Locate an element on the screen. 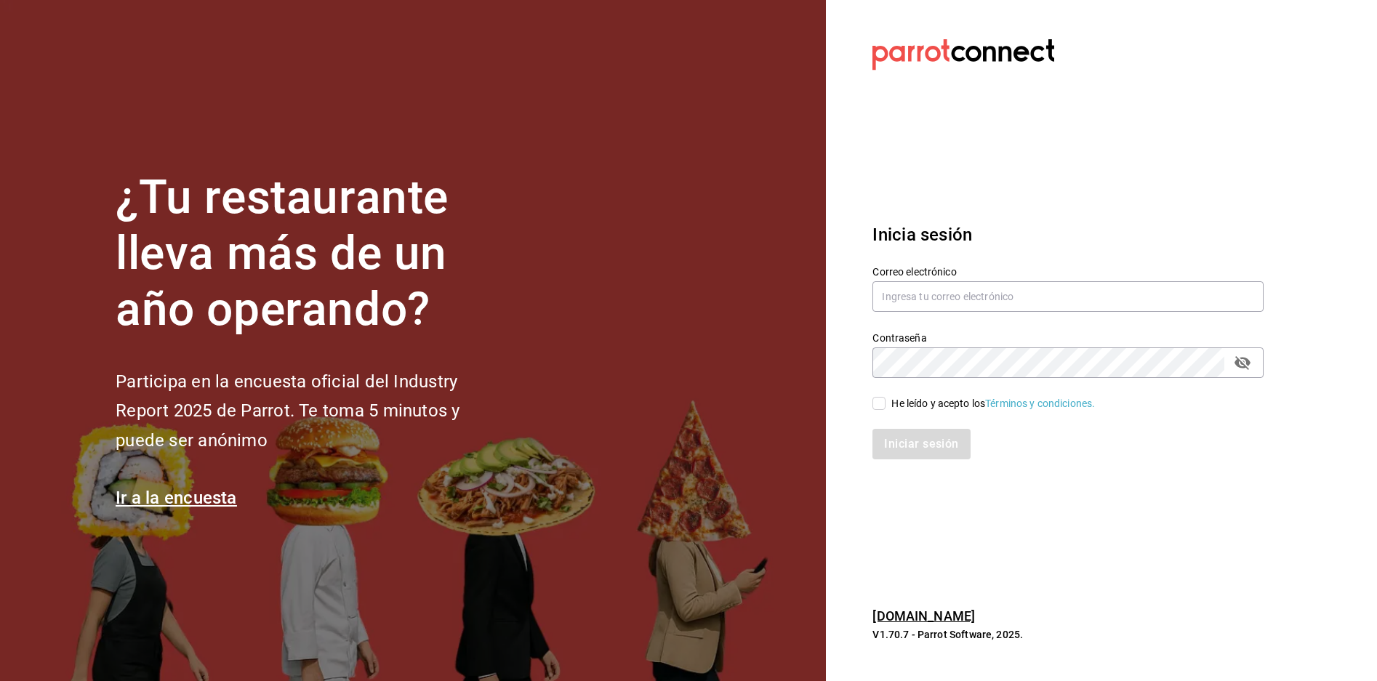  label: Correo electrónico is located at coordinates (1068, 272).